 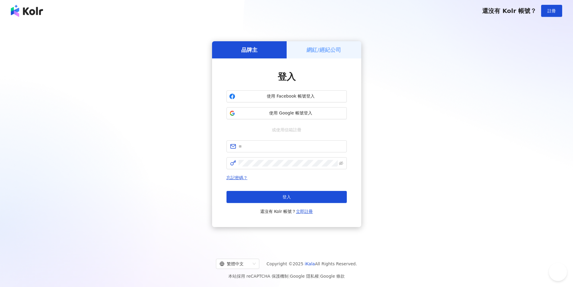 What do you see at coordinates (287, 113) in the screenshot?
I see `button: 使用 Google 帳號登入` at bounding box center [287, 113].